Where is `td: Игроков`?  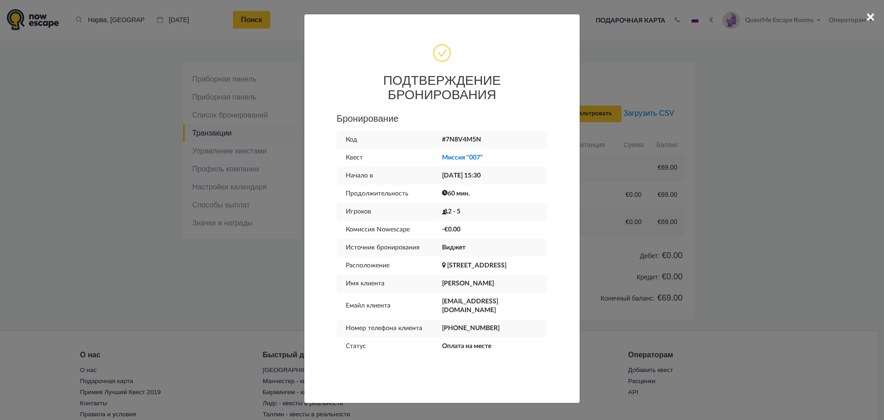 td: Игроков is located at coordinates (389, 211).